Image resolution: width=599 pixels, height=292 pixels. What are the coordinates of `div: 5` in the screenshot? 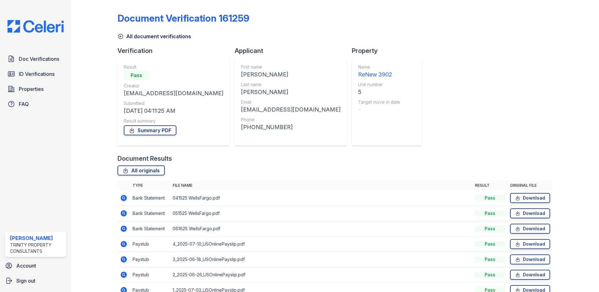 It's located at (379, 92).